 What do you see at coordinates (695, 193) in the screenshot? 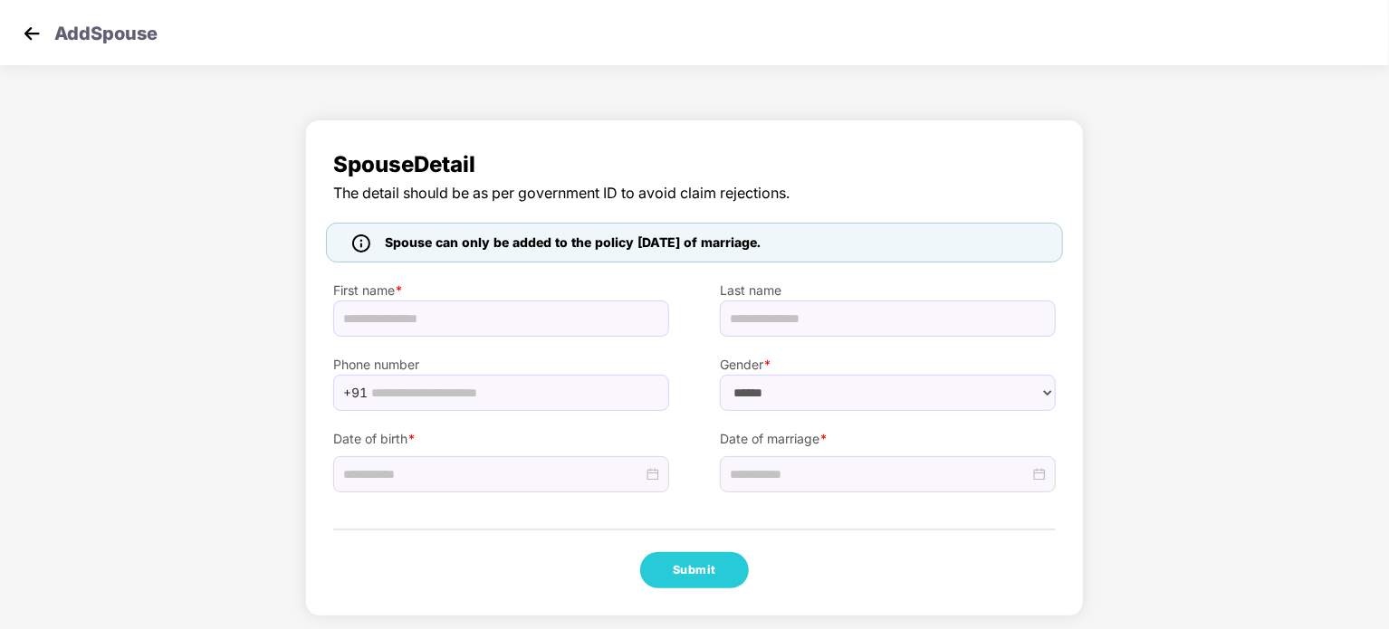
I see `span: The detail should be as per government ID to avoid claim rejections.` at bounding box center [695, 193].